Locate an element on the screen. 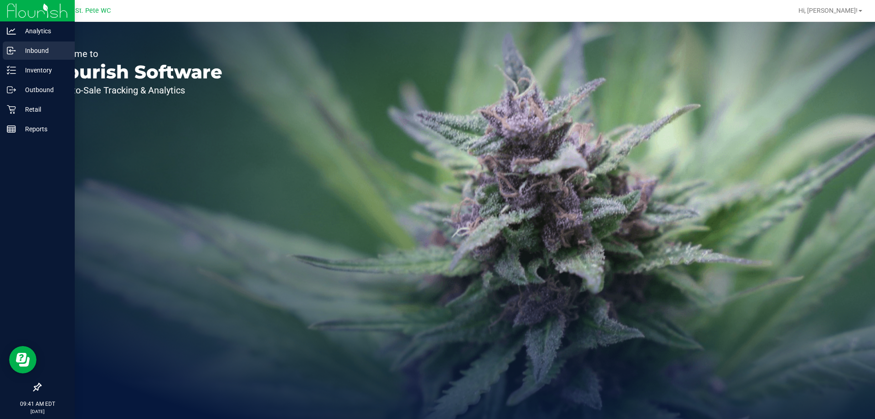 This screenshot has width=875, height=419. p: Retail is located at coordinates (43, 109).